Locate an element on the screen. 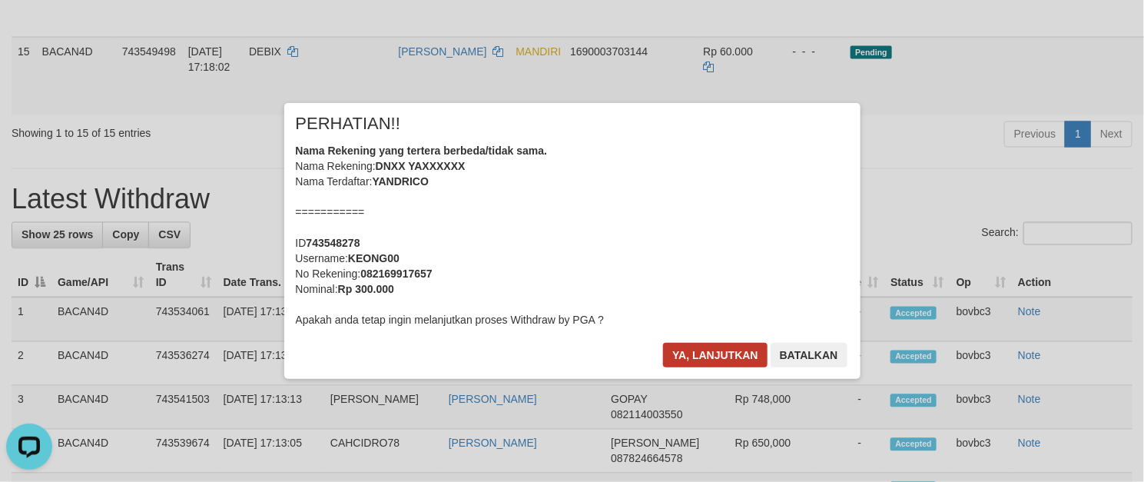  b: 082169917657 is located at coordinates (396, 274).